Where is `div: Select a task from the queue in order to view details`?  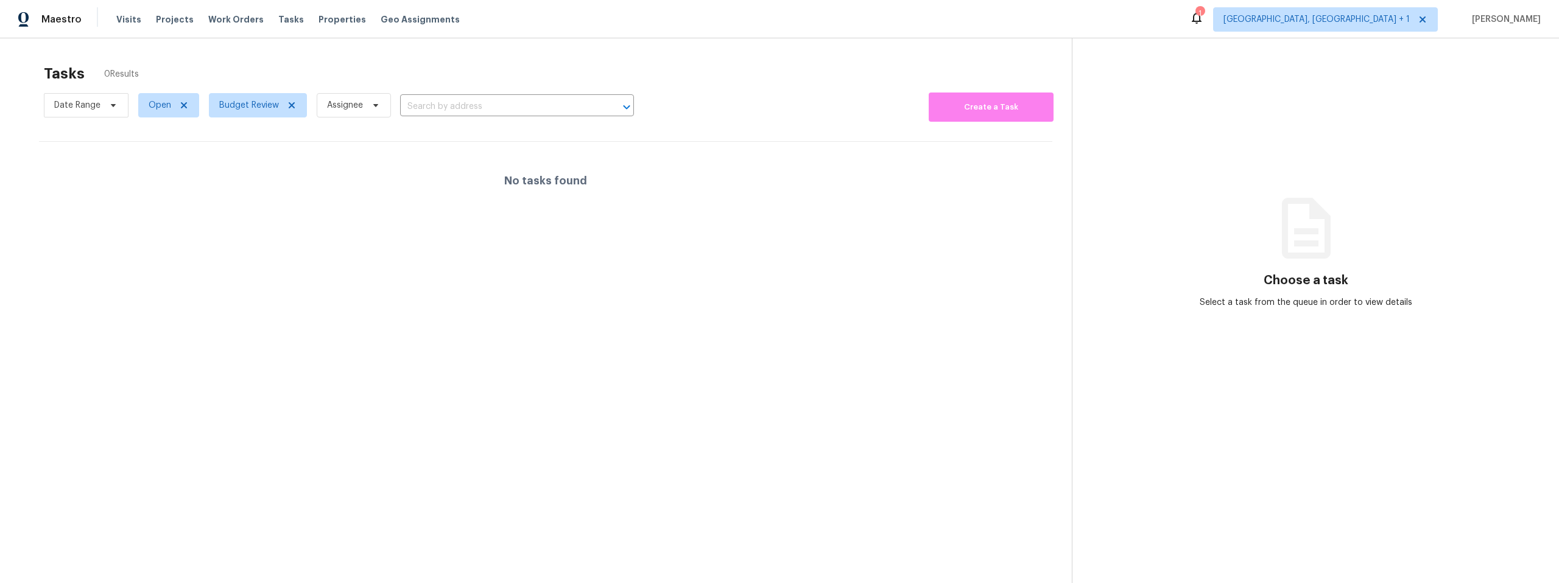 div: Select a task from the queue in order to view details is located at coordinates (1306, 303).